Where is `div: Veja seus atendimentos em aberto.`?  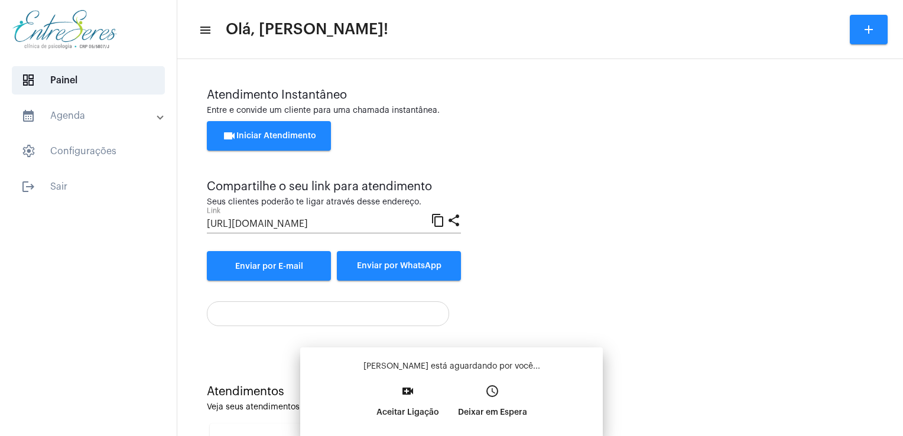 div: Veja seus atendimentos em aberto. is located at coordinates (540, 407).